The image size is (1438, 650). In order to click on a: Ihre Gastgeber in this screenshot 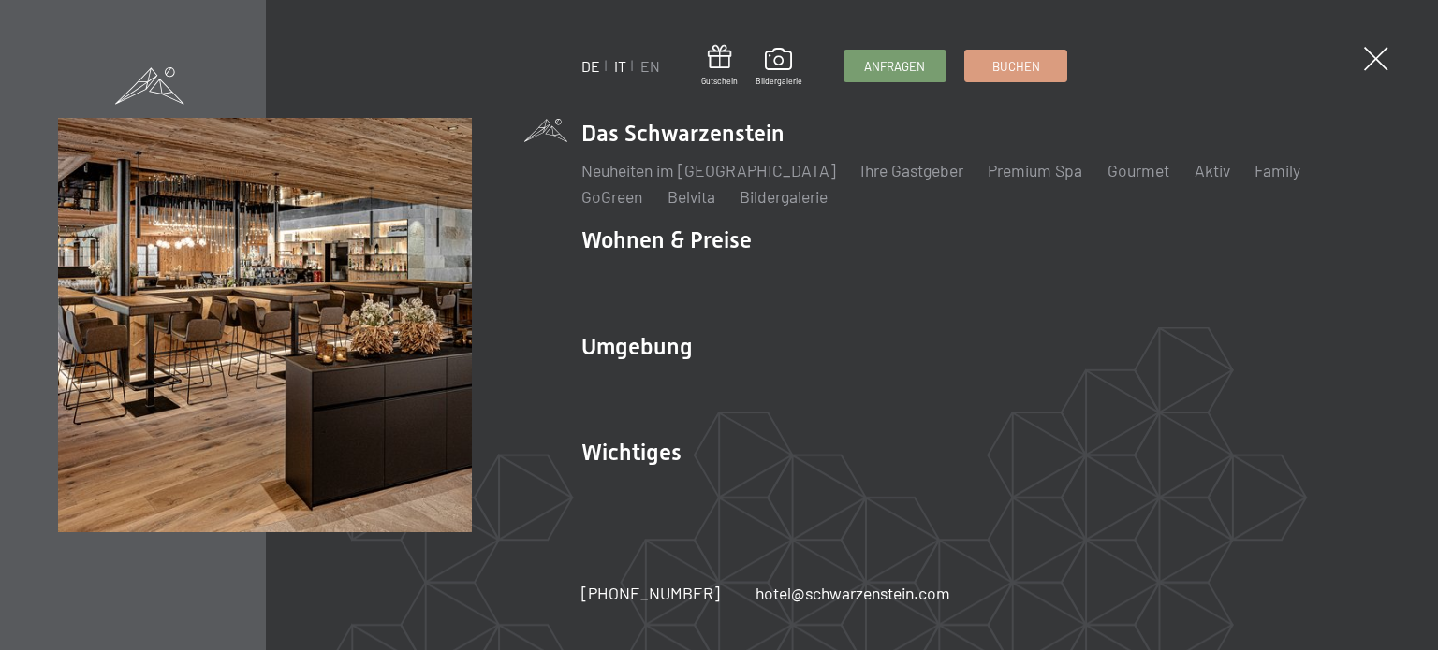, I will do `click(912, 170)`.